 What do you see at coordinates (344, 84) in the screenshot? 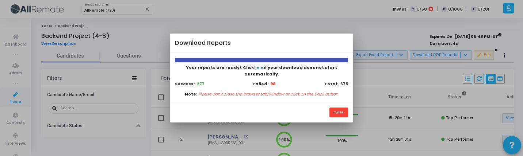
I see `b: 375` at bounding box center [344, 84].